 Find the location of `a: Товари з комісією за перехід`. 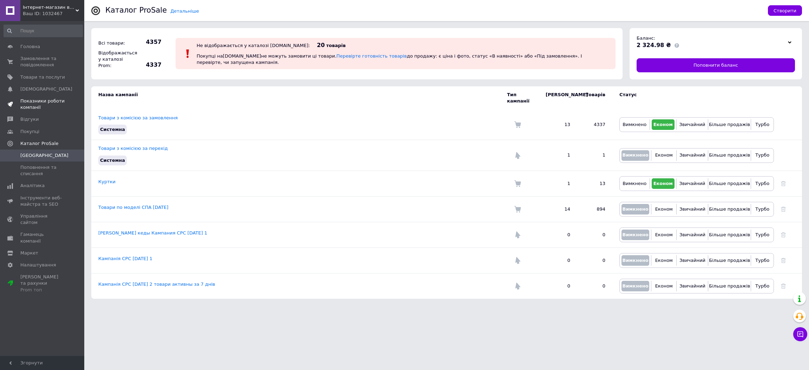

a: Товари з комісією за перехід is located at coordinates (133, 148).